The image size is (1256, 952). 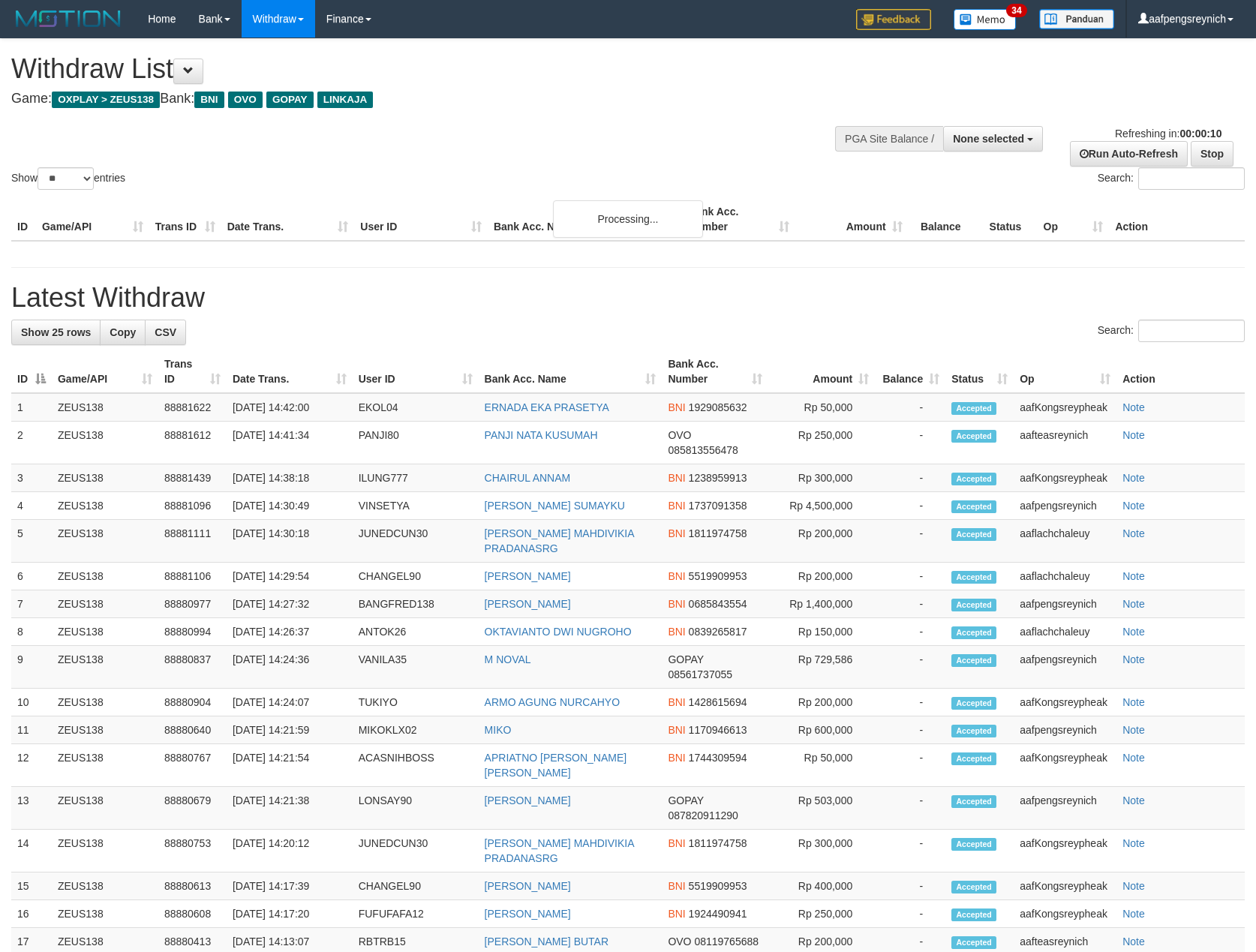 I want to click on td: 88881439, so click(x=192, y=477).